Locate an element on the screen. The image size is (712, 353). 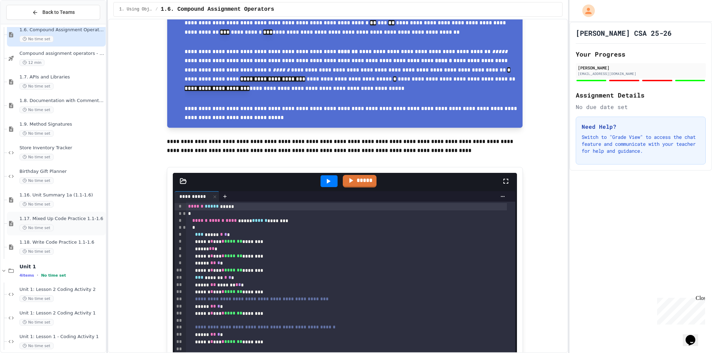
div: My Account is located at coordinates (586, 11).